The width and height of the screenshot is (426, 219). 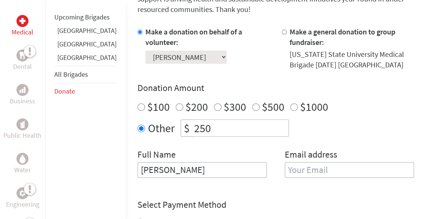 What do you see at coordinates (22, 193) in the screenshot?
I see `div: Engineering` at bounding box center [22, 193].